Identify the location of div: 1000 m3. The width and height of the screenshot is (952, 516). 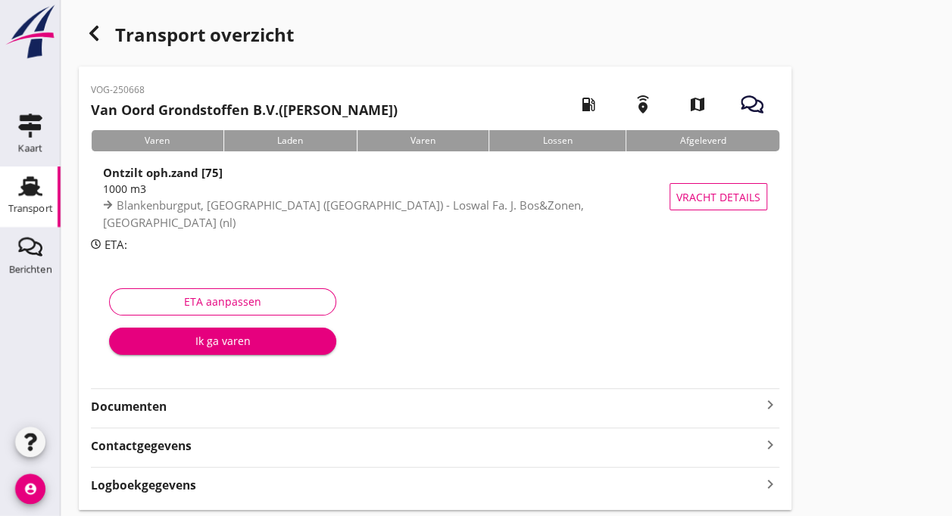
(389, 189).